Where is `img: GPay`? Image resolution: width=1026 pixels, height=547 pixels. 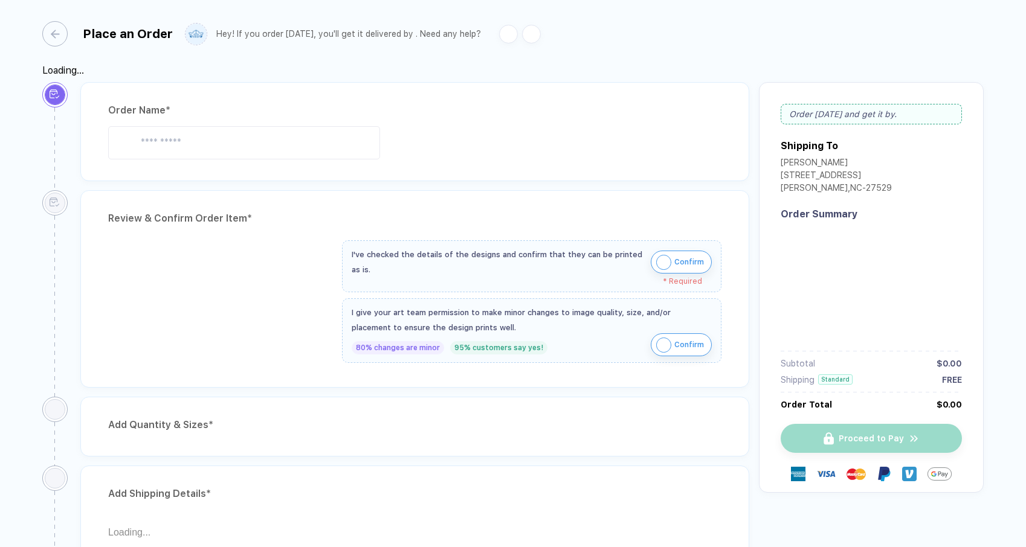 img: GPay is located at coordinates (939, 474).